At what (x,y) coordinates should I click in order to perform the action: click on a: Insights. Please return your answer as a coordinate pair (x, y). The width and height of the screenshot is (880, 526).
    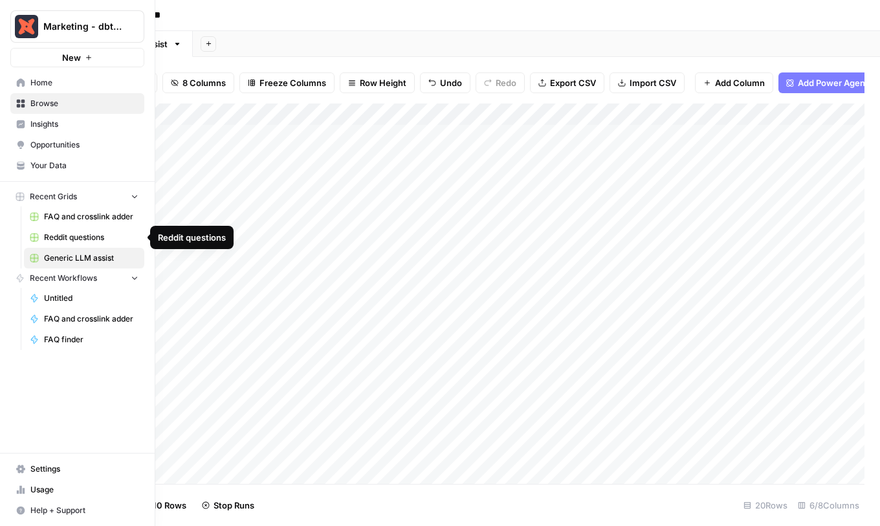
    Looking at the image, I should click on (77, 124).